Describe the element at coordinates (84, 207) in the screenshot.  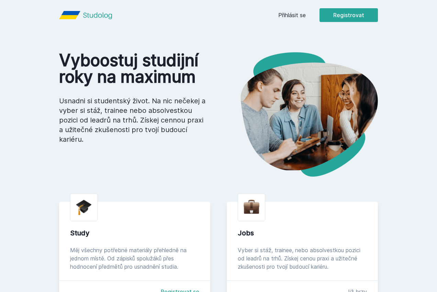
I see `img: graduation-cap.png` at that location.